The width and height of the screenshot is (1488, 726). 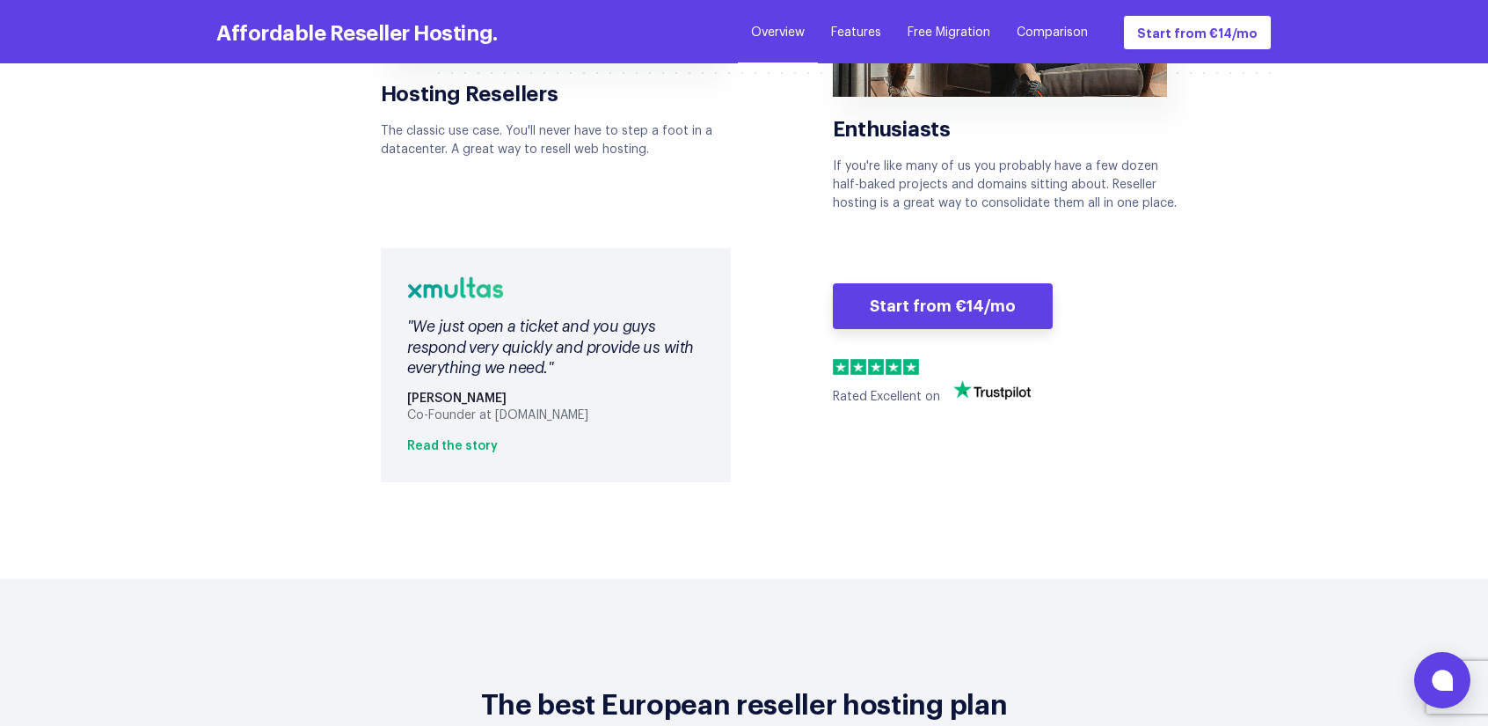 What do you see at coordinates (1008, 127) in the screenshot?
I see `h3: Enthusiasts` at bounding box center [1008, 127].